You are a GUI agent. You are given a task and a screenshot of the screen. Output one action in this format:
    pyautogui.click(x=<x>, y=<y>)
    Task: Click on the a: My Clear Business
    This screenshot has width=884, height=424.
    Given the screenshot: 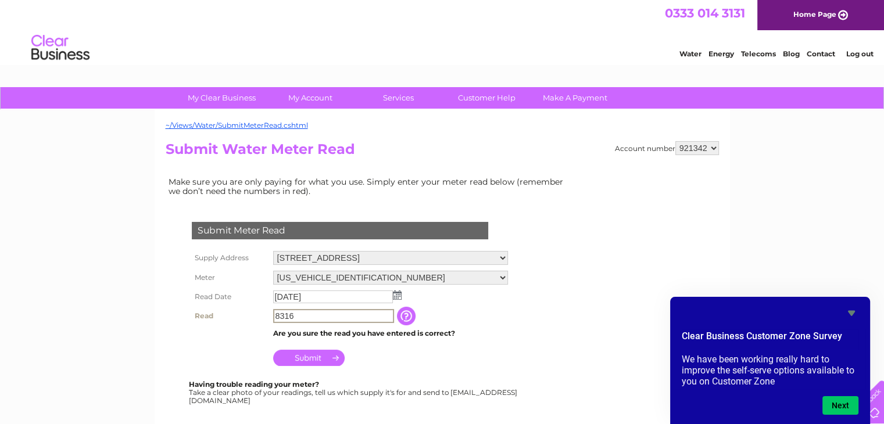 What is the action you would take?
    pyautogui.click(x=221, y=98)
    